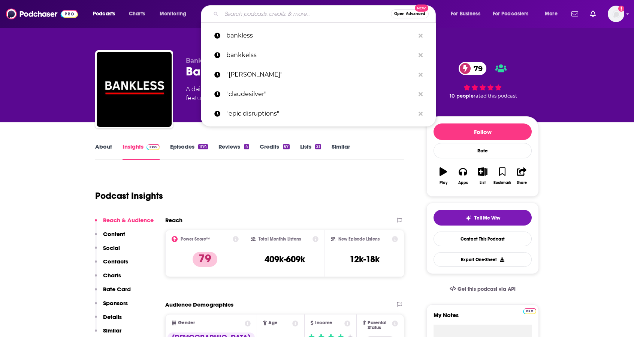 The image size is (634, 337). I want to click on a: Episodes1174, so click(189, 151).